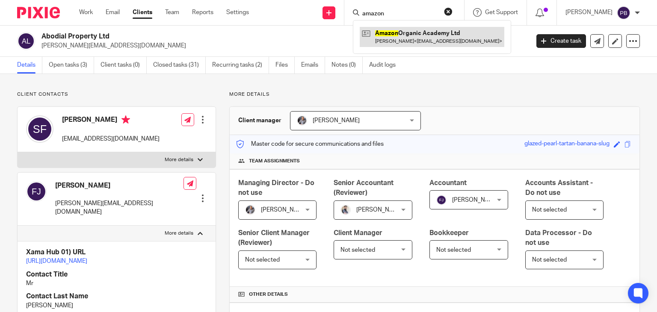 The height and width of the screenshot is (312, 657). What do you see at coordinates (561, 41) in the screenshot?
I see `a: Create task` at bounding box center [561, 41].